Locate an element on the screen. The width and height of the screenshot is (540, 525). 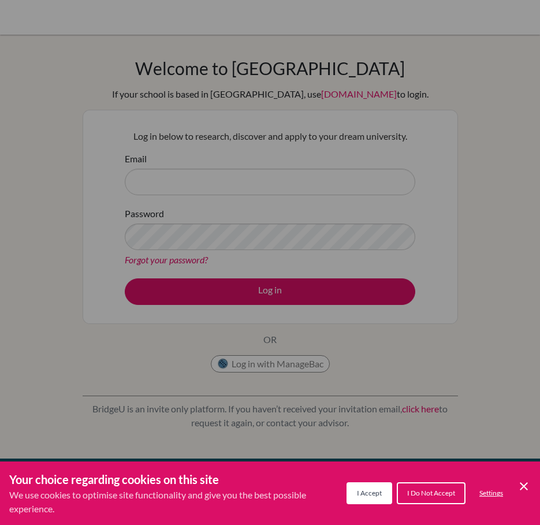
button: Save and close is located at coordinates (524, 486).